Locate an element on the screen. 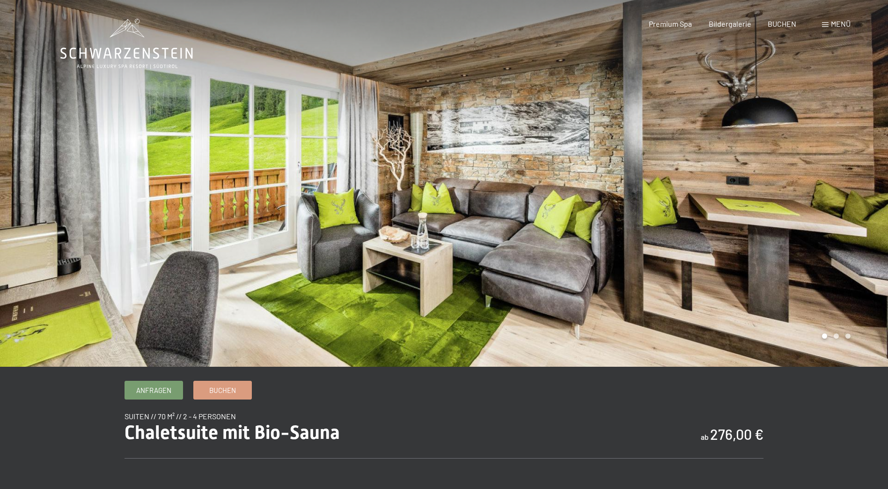 Image resolution: width=888 pixels, height=489 pixels. a: Bildergalerie is located at coordinates (730, 23).